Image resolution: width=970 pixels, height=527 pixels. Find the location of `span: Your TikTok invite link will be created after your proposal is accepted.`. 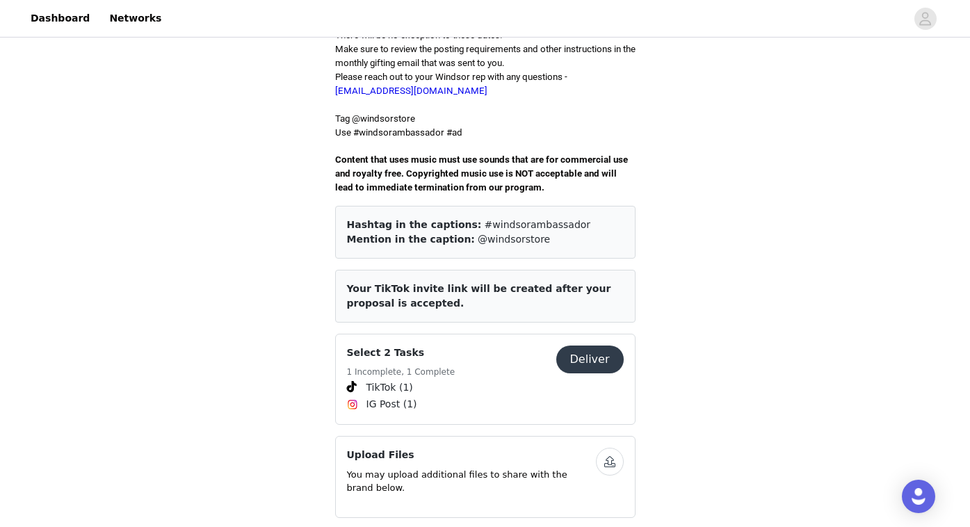

span: Your TikTok invite link will be created after your proposal is accepted. is located at coordinates (479, 296).